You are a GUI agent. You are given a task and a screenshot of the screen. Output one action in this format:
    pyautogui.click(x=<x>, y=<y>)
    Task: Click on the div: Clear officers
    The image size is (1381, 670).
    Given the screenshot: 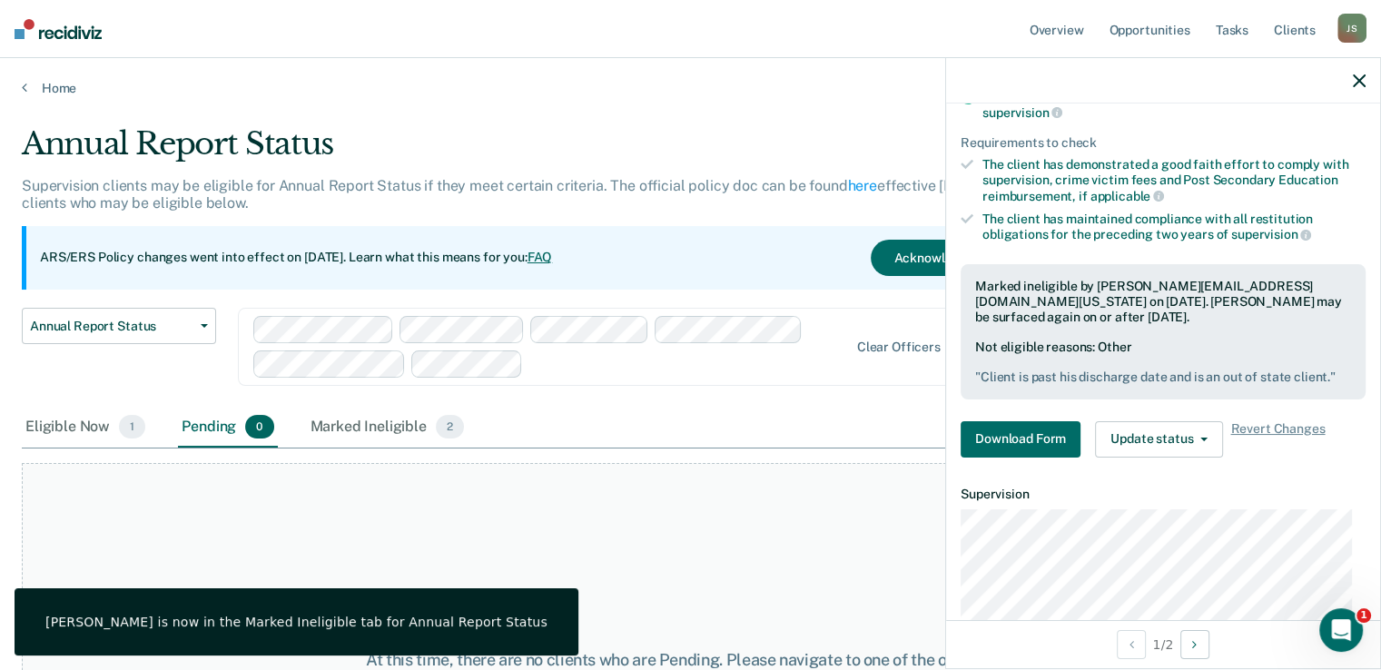 What is the action you would take?
    pyautogui.click(x=899, y=347)
    